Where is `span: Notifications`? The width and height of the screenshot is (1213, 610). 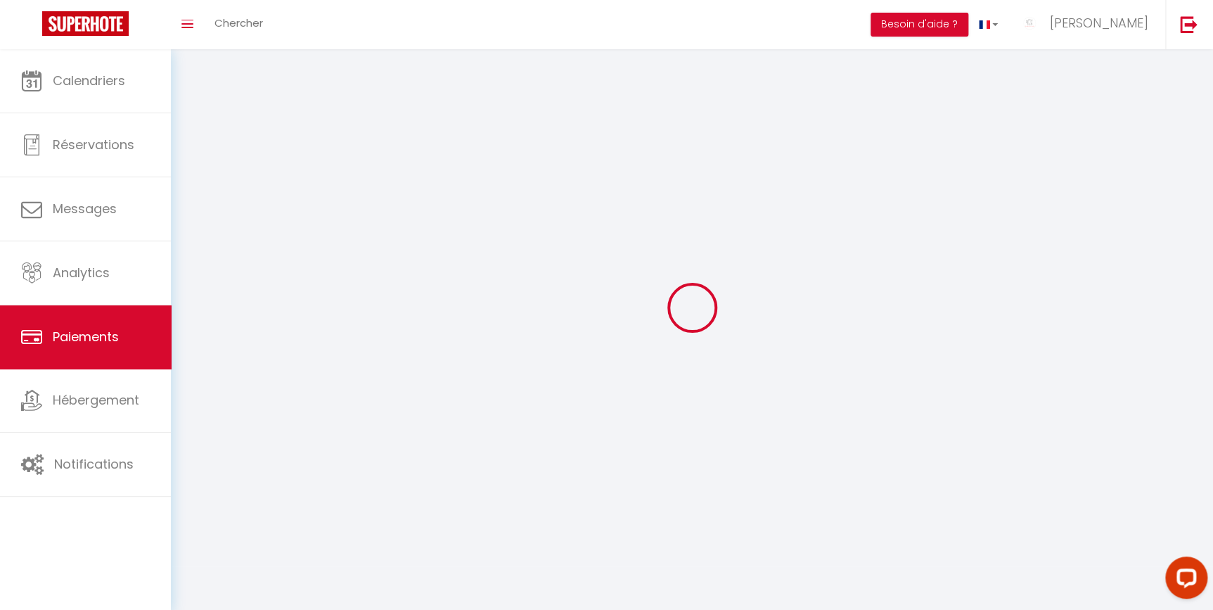
span: Notifications is located at coordinates (94, 463).